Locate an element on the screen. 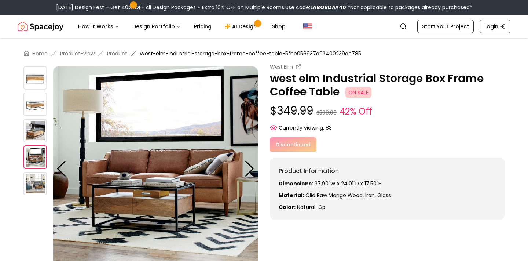 Image resolution: width=528 pixels, height=261 pixels. a: Home is located at coordinates (40, 54).